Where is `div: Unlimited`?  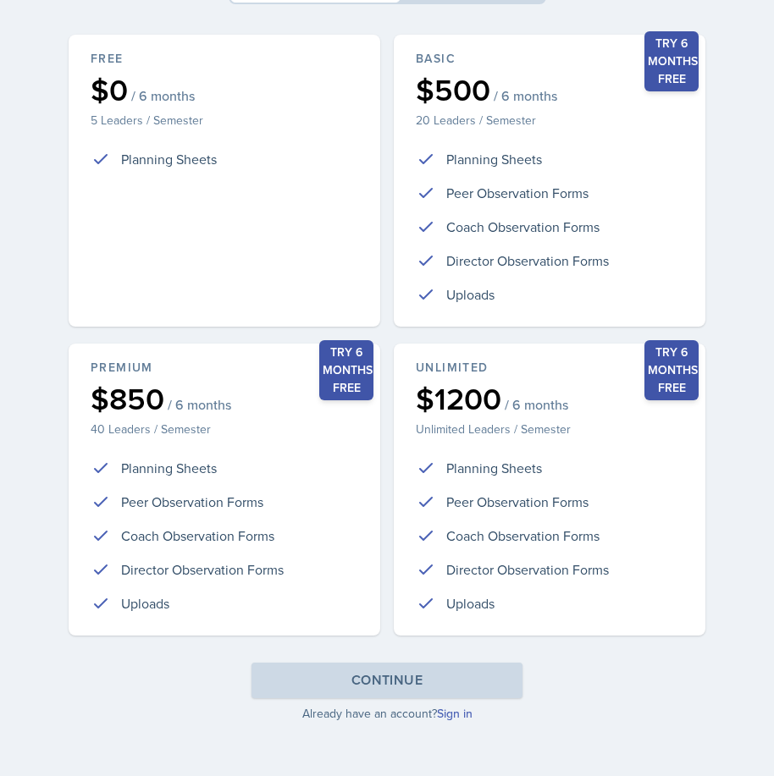
div: Unlimited is located at coordinates (549, 367).